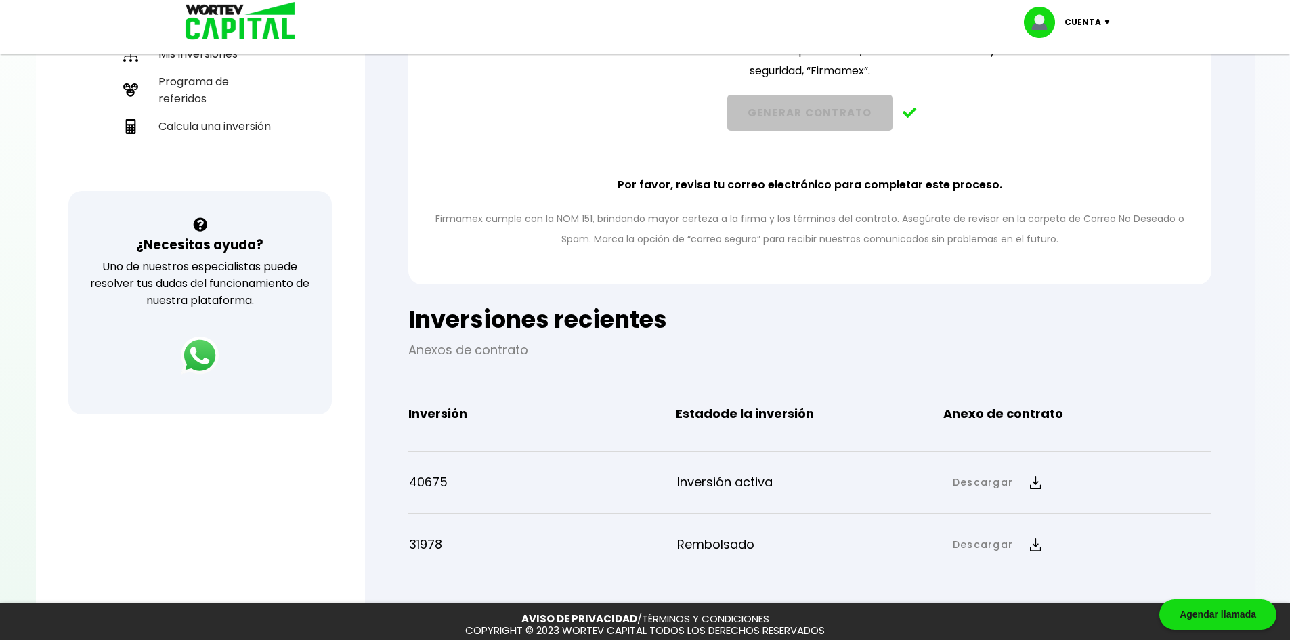 This screenshot has width=1290, height=640. Describe the element at coordinates (745, 414) in the screenshot. I see `b: Estado` at that location.